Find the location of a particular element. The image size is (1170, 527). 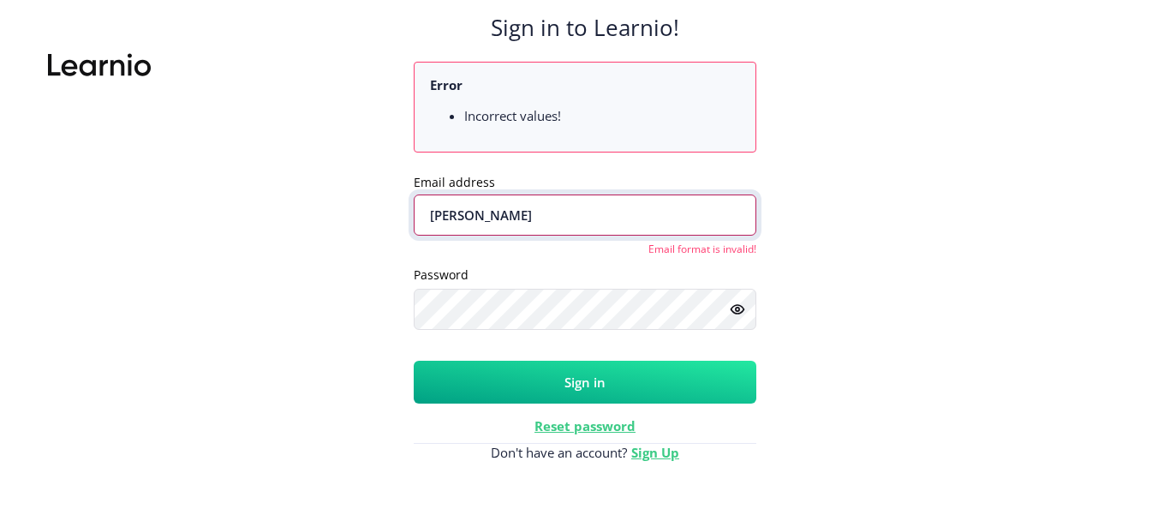

span: Don't have an account? is located at coordinates (585, 451).